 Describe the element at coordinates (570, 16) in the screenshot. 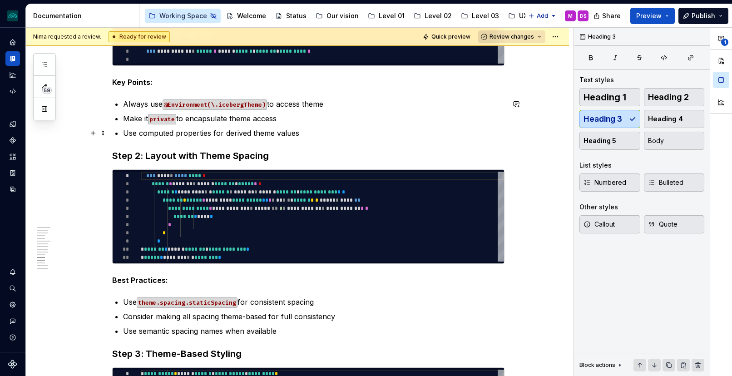

I see `div: M` at that location.